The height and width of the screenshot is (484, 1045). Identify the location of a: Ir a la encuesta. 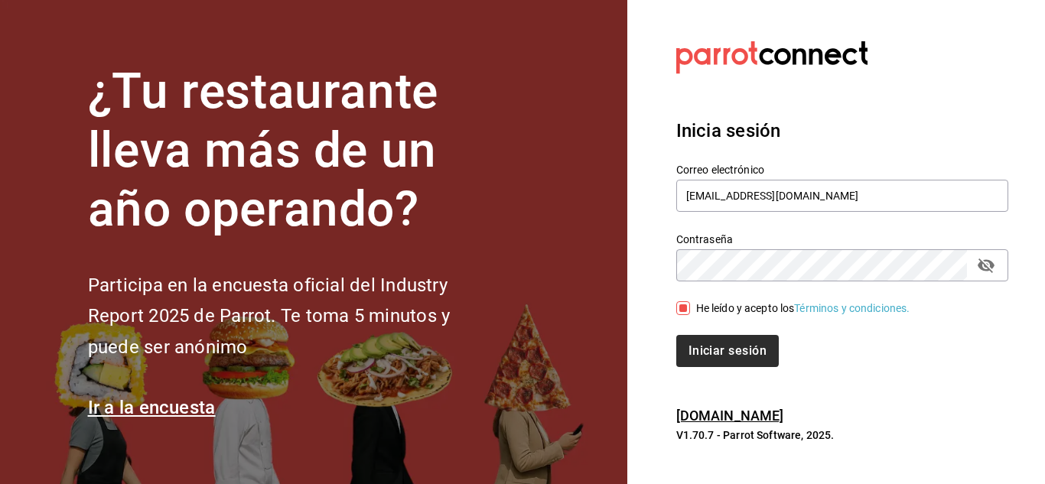
(152, 408).